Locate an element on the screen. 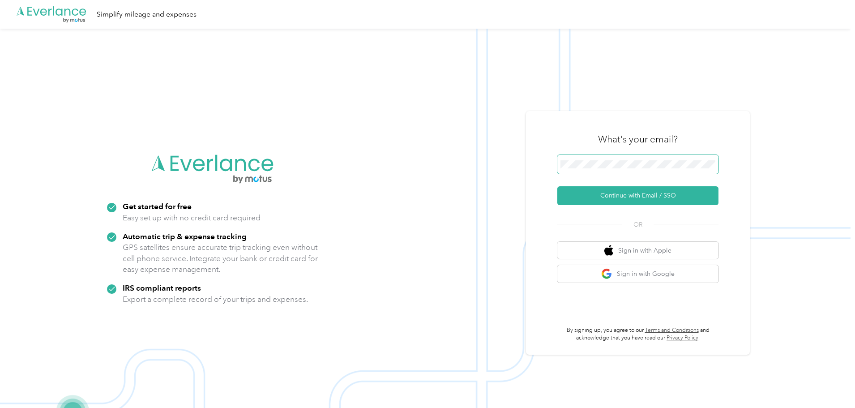 This screenshot has height=408, width=855. a: Terms and Conditions is located at coordinates (672, 330).